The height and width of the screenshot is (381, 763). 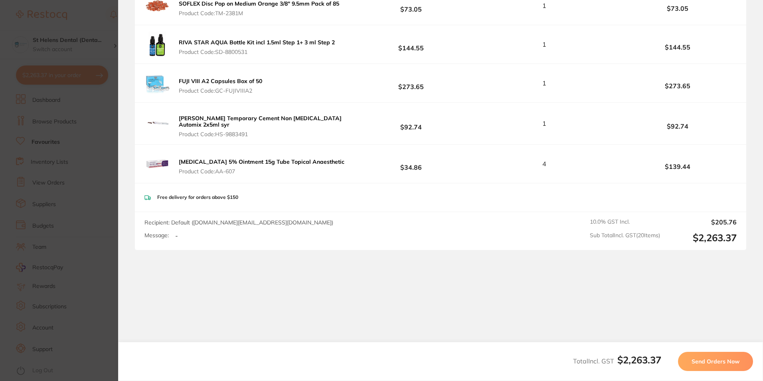 I want to click on span: Sub Total Incl. GST ( 20 Items), so click(x=625, y=238).